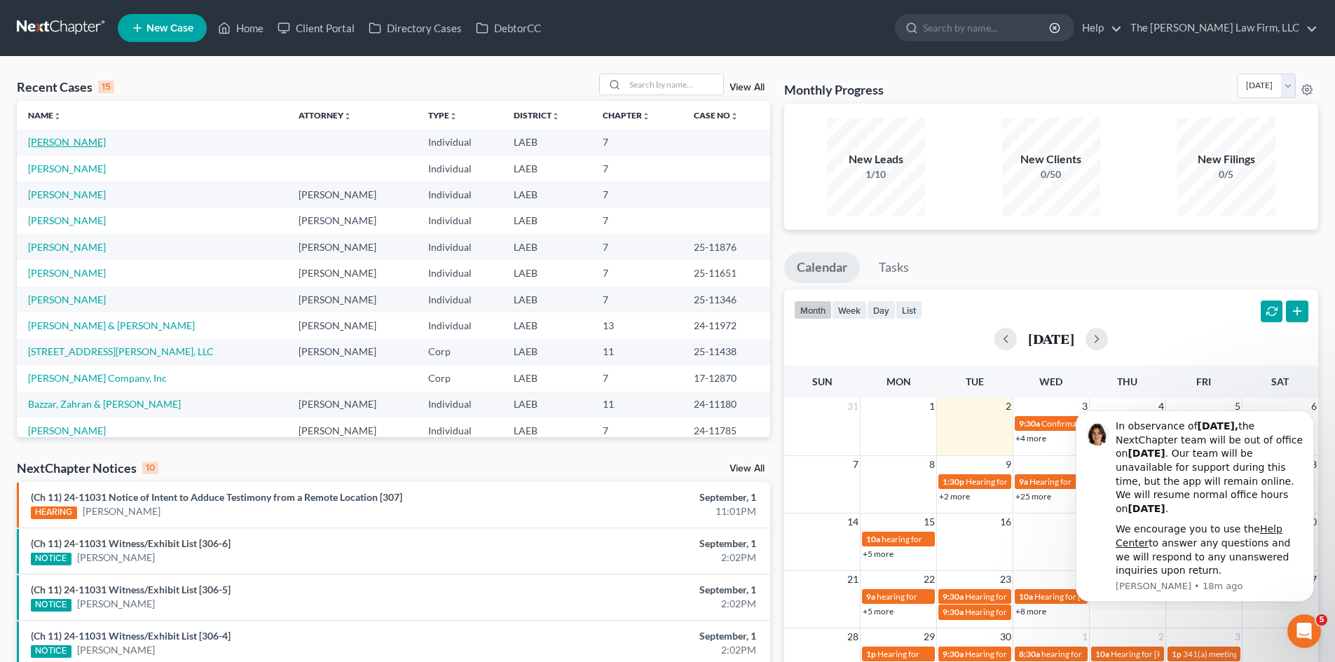 This screenshot has height=662, width=1335. Describe the element at coordinates (834, 90) in the screenshot. I see `h3: Monthly Progress` at that location.